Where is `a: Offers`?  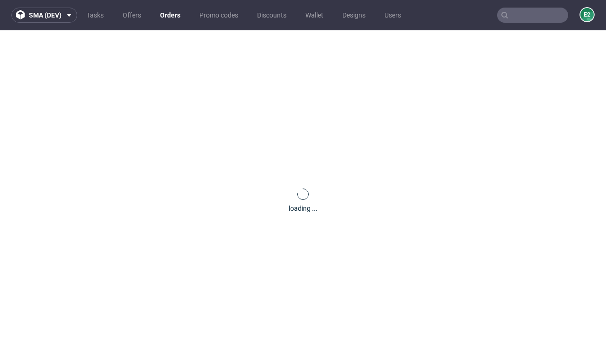 a: Offers is located at coordinates (132, 15).